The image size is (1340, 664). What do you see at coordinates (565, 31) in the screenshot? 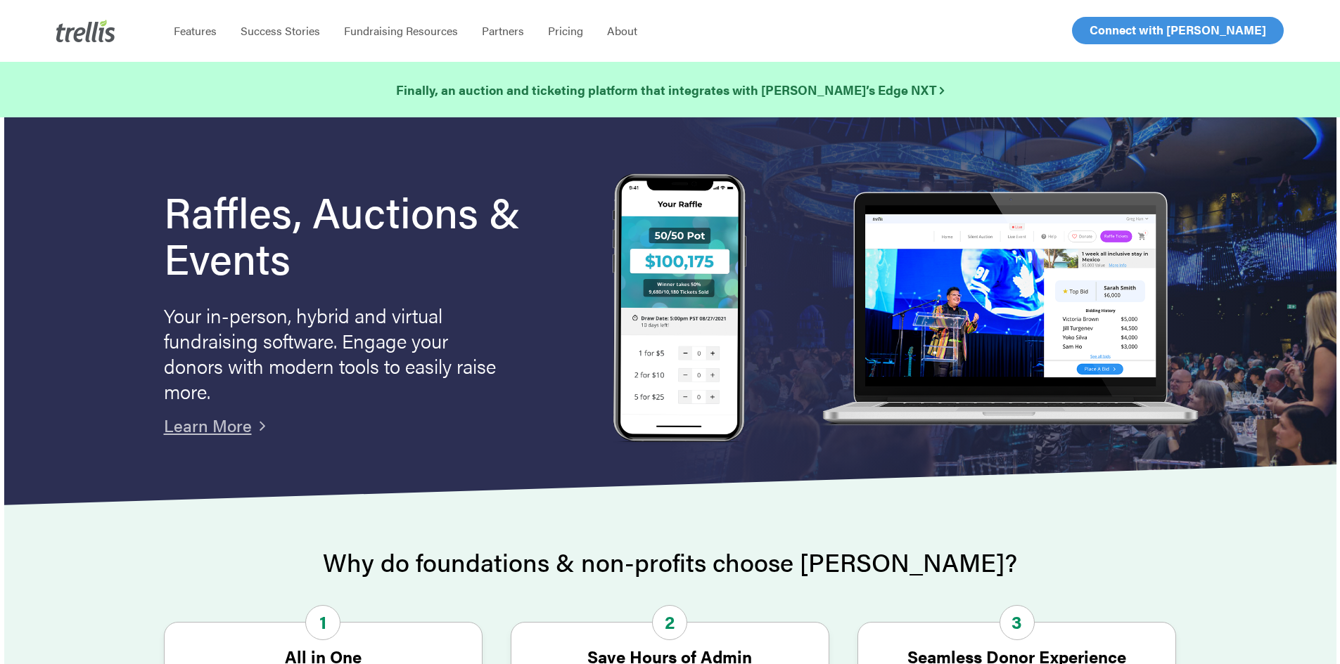
I see `a: Pricing` at bounding box center [565, 31].